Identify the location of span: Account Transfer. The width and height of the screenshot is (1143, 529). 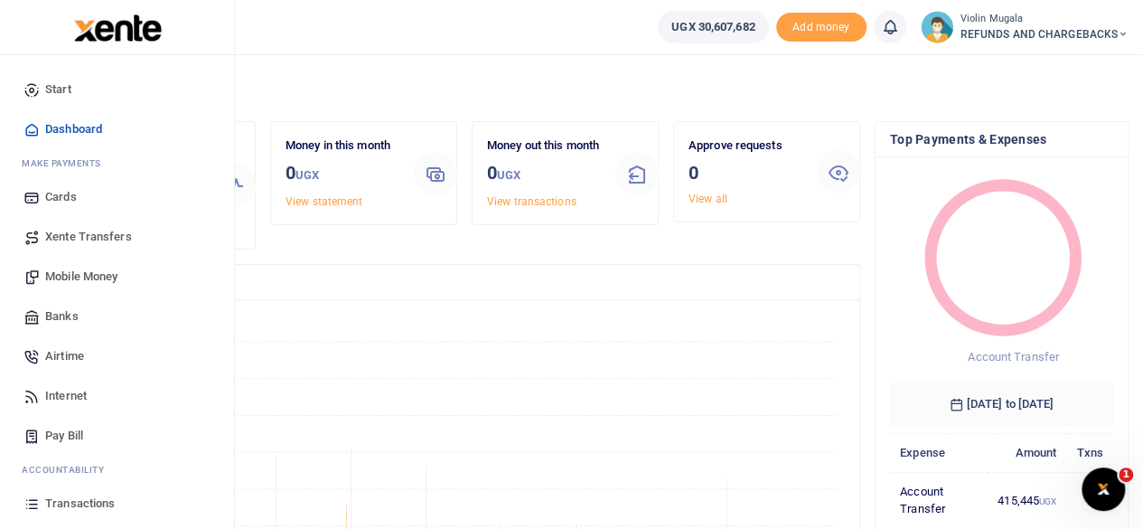
(1013, 356).